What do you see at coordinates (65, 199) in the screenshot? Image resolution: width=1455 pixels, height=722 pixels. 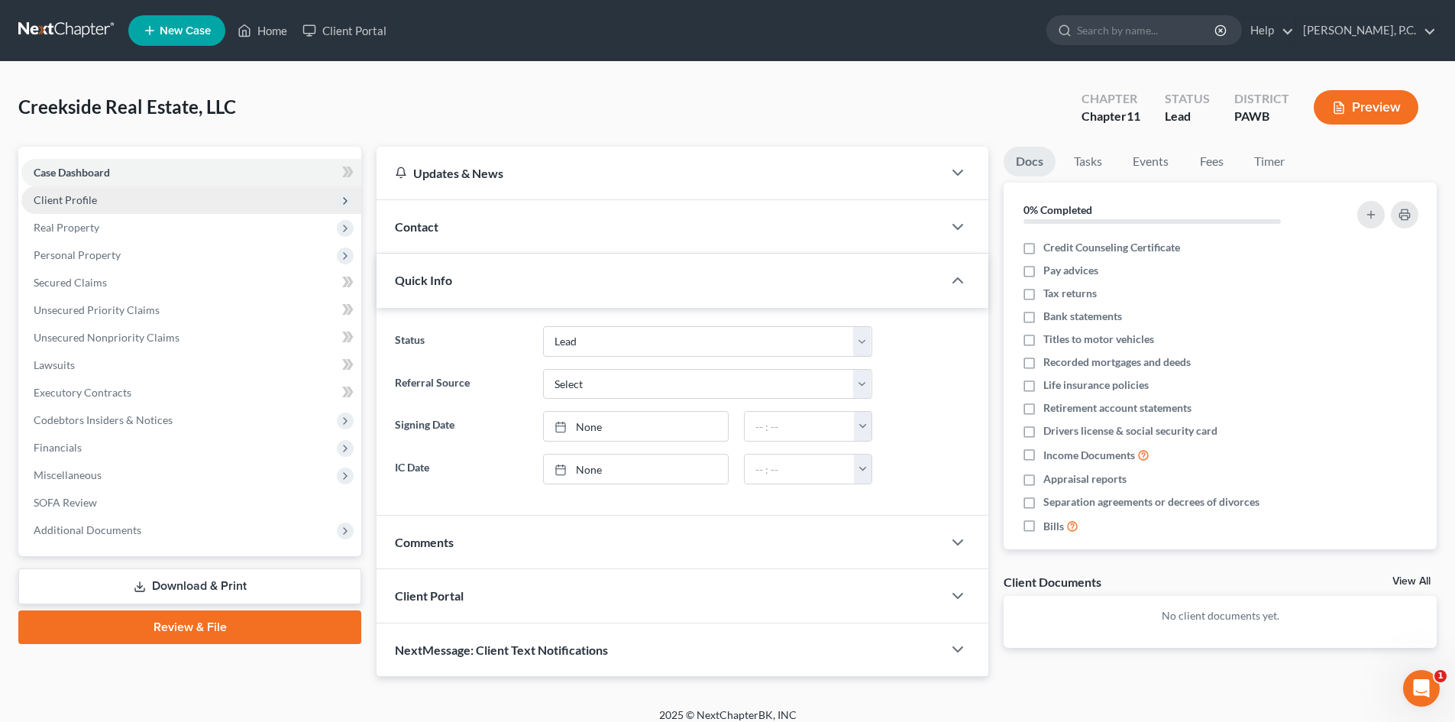 I see `span: Client Profile` at bounding box center [65, 199].